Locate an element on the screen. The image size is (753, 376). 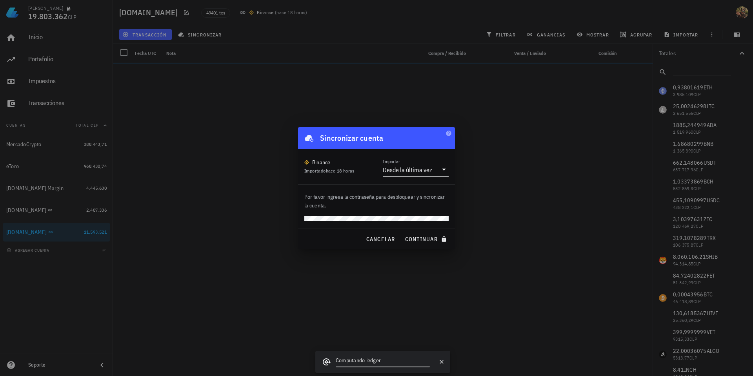
span: hace 18 horas is located at coordinates (340, 171).